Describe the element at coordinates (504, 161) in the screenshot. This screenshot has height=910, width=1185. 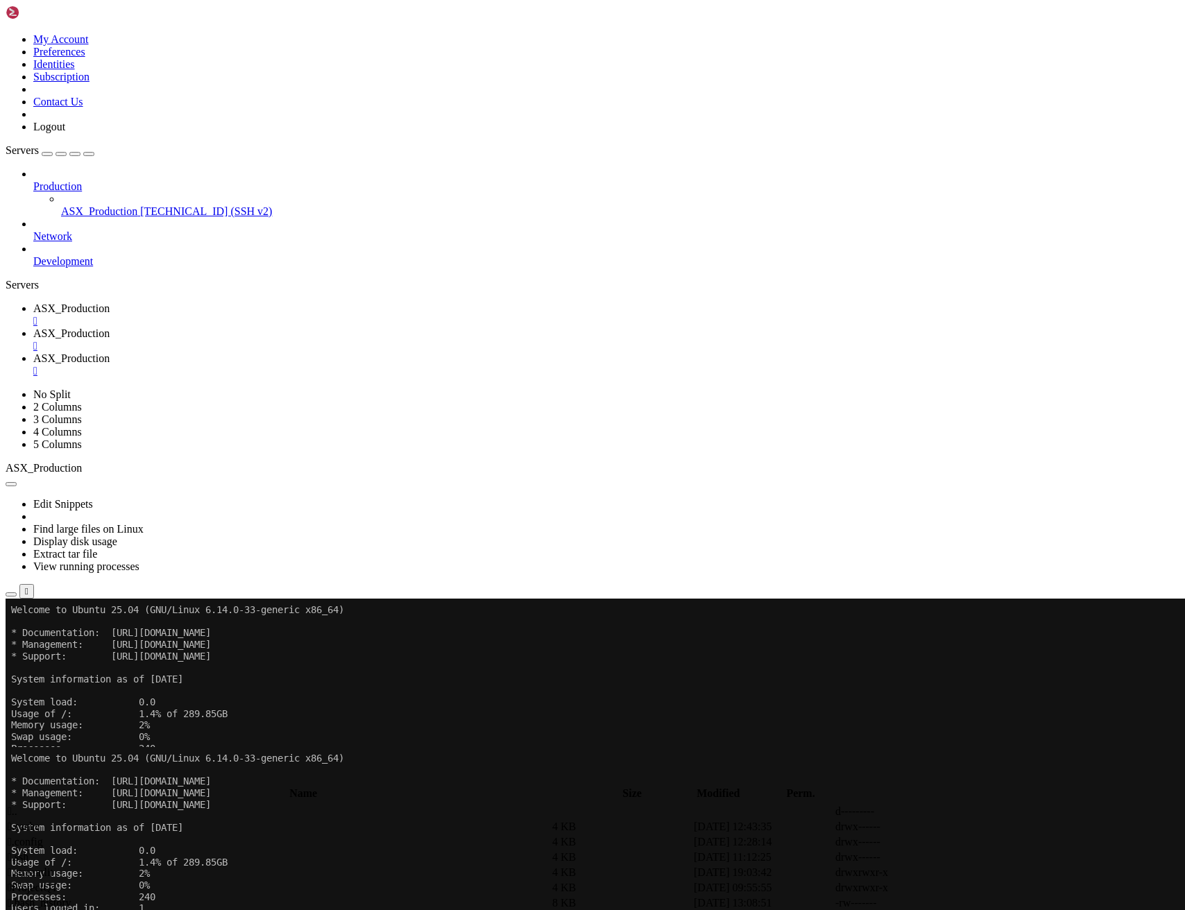
I see `x-row: Users logged in: 1` at that location.